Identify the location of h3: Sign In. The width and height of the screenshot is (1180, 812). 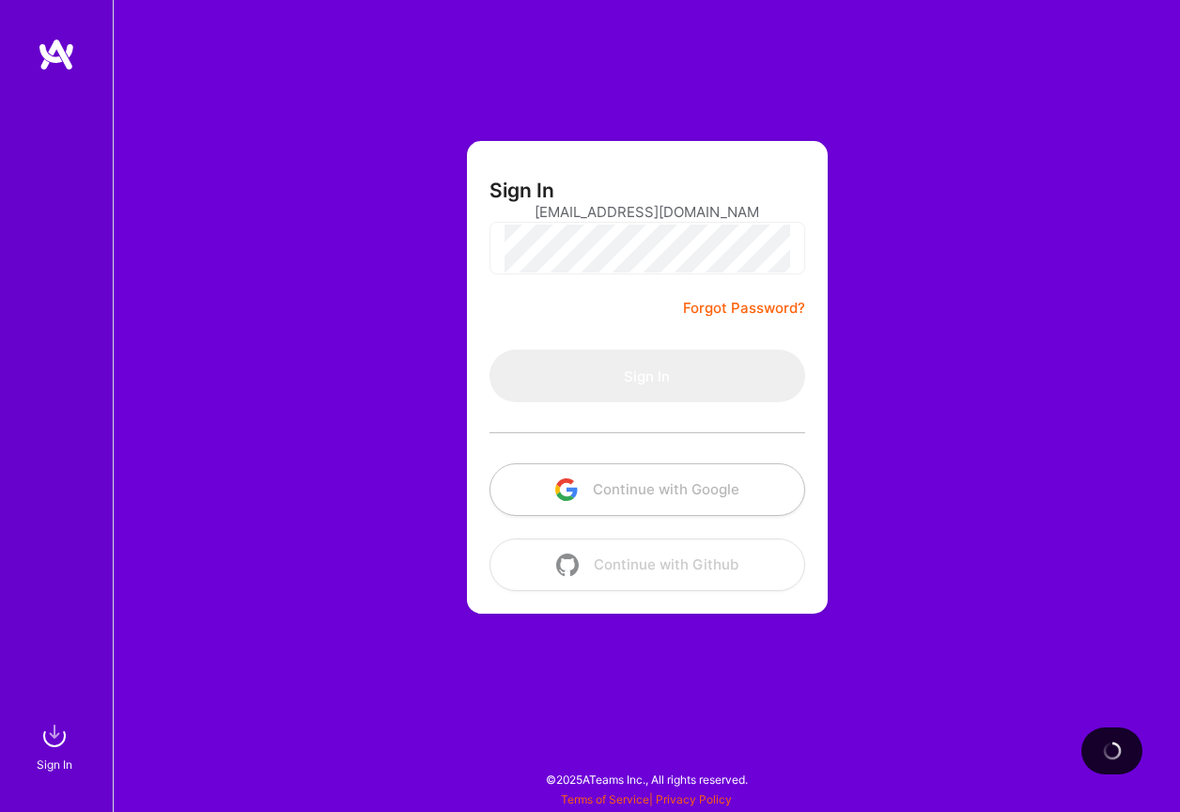
(522, 190).